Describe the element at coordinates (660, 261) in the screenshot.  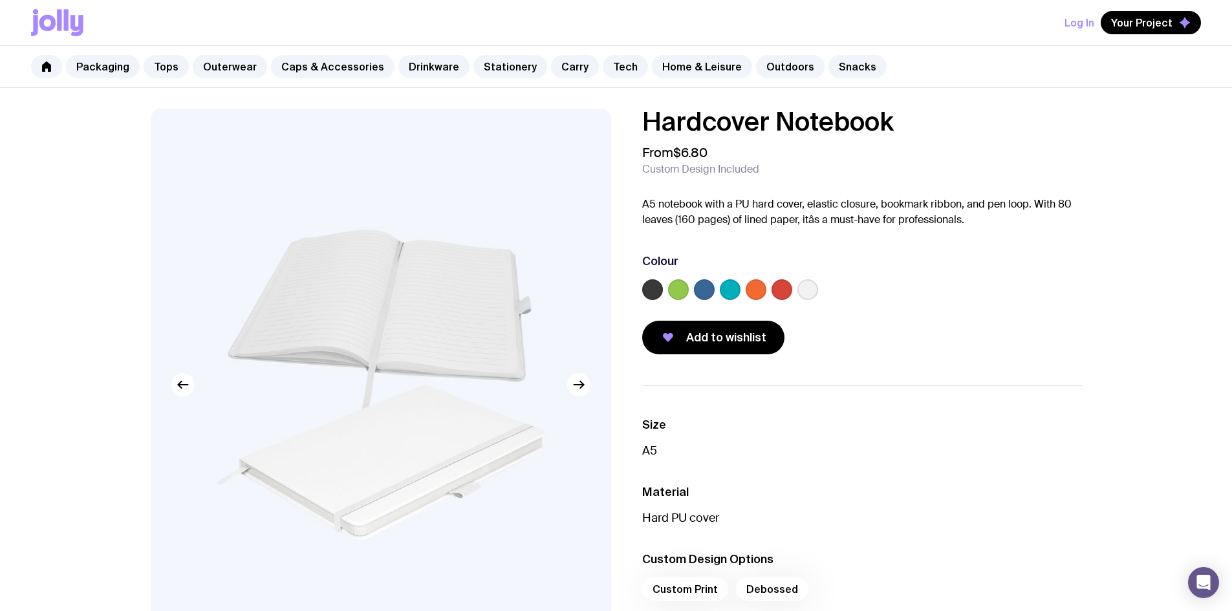
I see `h3: Colour` at that location.